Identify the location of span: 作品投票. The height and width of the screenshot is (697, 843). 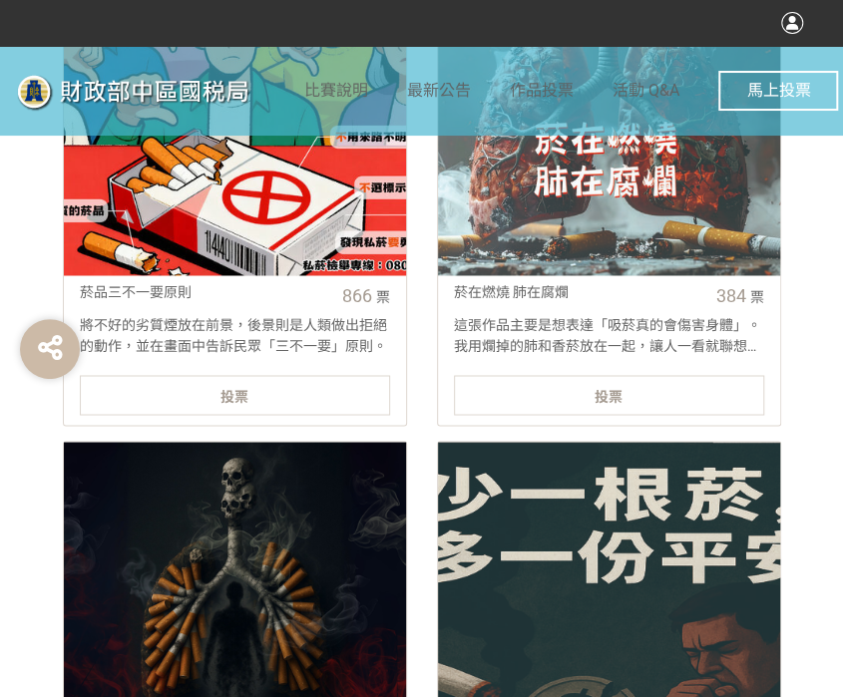
(542, 90).